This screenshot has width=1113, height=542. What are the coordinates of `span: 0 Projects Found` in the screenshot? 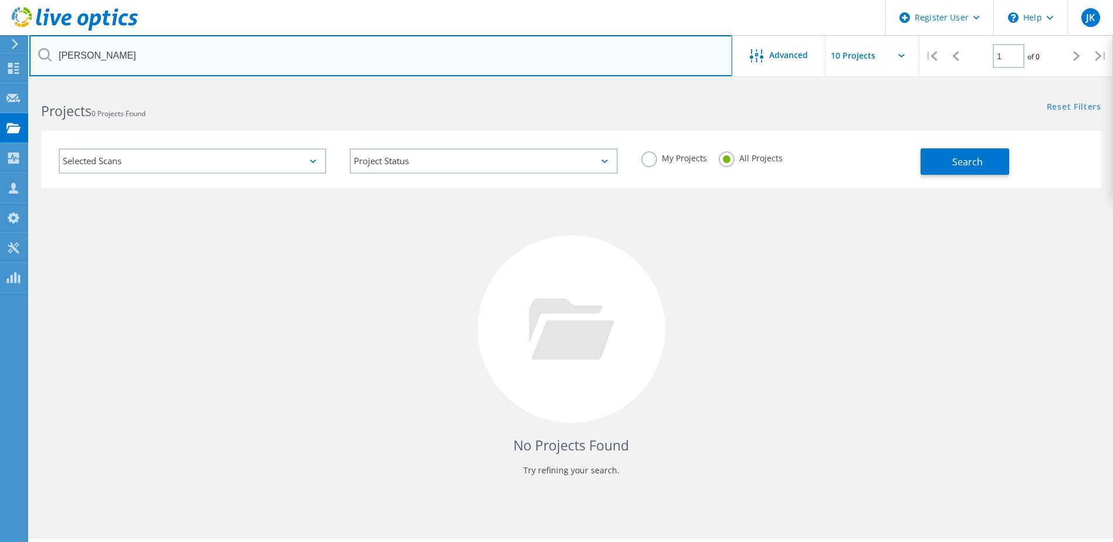 It's located at (119, 113).